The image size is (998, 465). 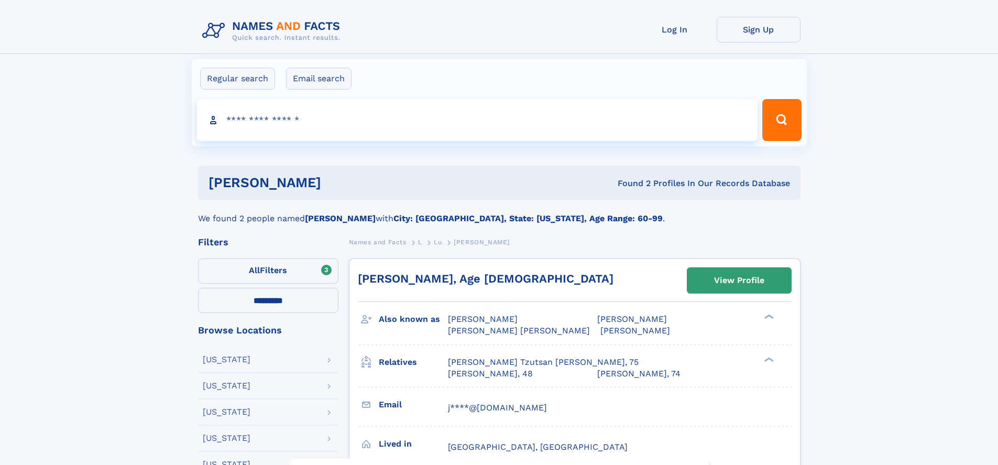 What do you see at coordinates (378, 242) in the screenshot?
I see `a: Names and Facts` at bounding box center [378, 242].